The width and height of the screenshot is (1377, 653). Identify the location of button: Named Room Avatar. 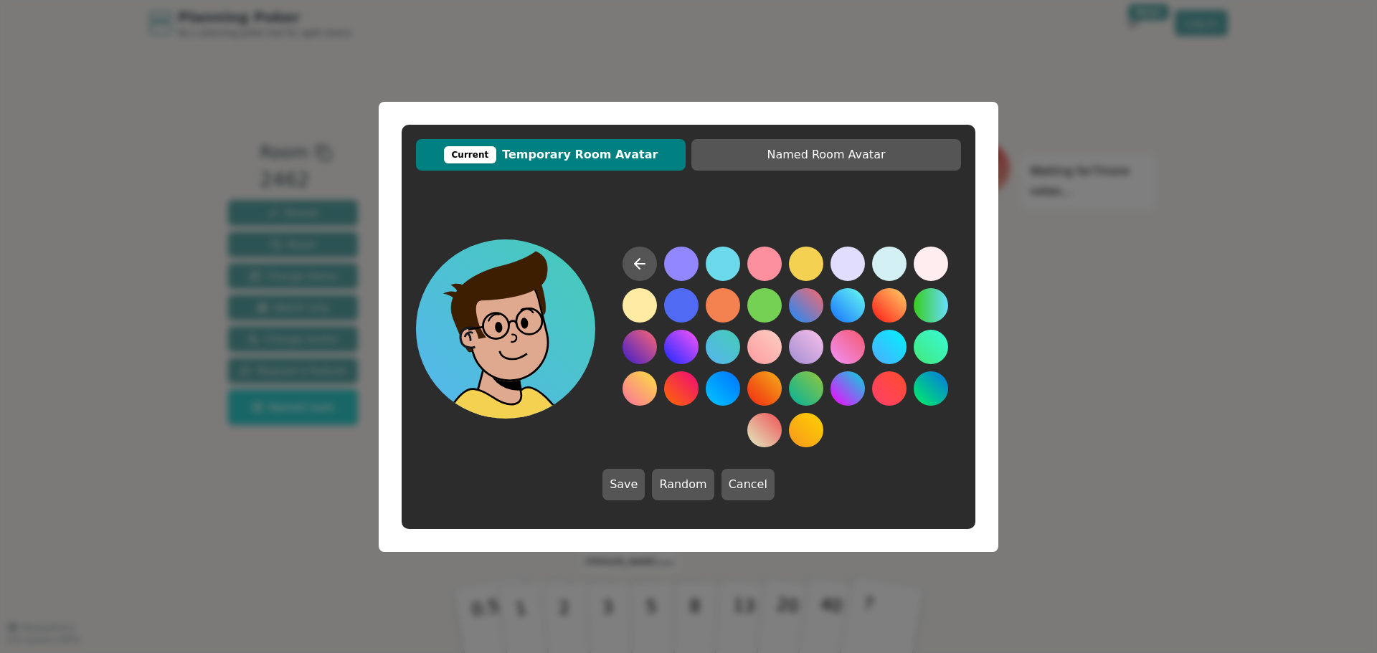
(826, 155).